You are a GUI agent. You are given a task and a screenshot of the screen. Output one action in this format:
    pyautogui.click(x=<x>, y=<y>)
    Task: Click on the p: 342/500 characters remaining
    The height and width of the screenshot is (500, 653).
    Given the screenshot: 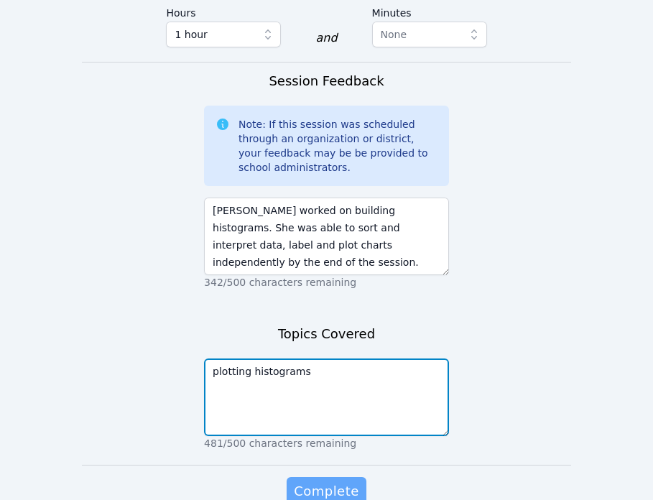 What is the action you would take?
    pyautogui.click(x=326, y=282)
    